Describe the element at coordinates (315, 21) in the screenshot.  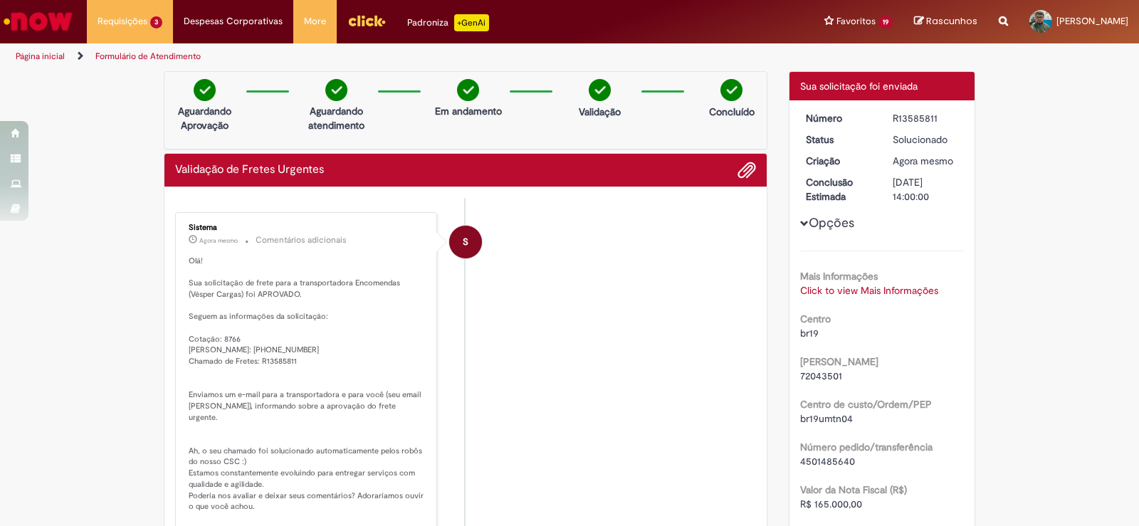
I see `span: More` at that location.